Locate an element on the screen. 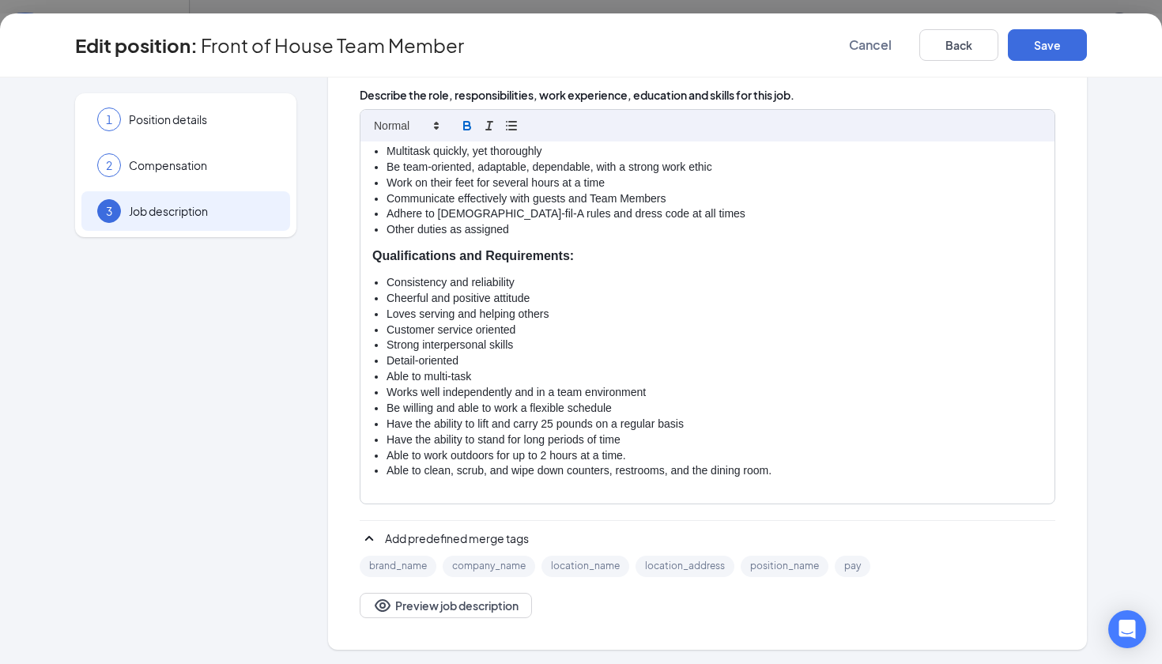 This screenshot has width=1162, height=664. li: Customer service oriented is located at coordinates (715, 330).